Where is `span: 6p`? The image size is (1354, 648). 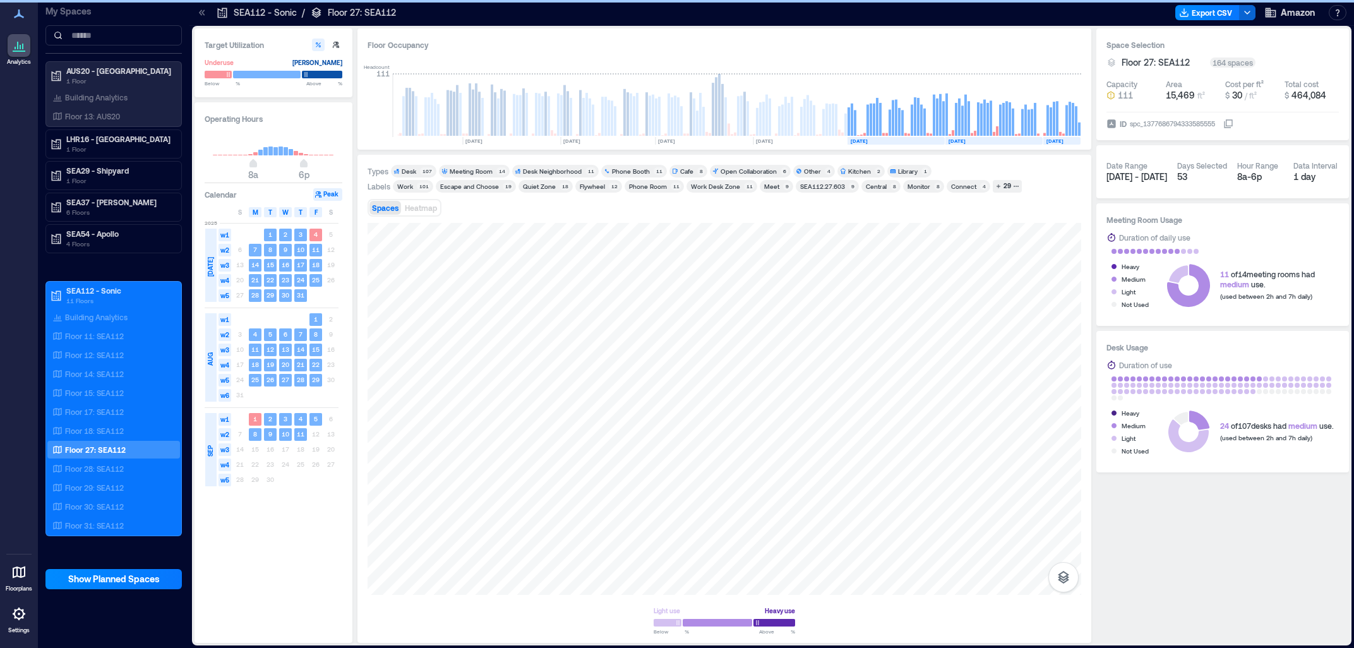
span: 6p is located at coordinates (304, 174).